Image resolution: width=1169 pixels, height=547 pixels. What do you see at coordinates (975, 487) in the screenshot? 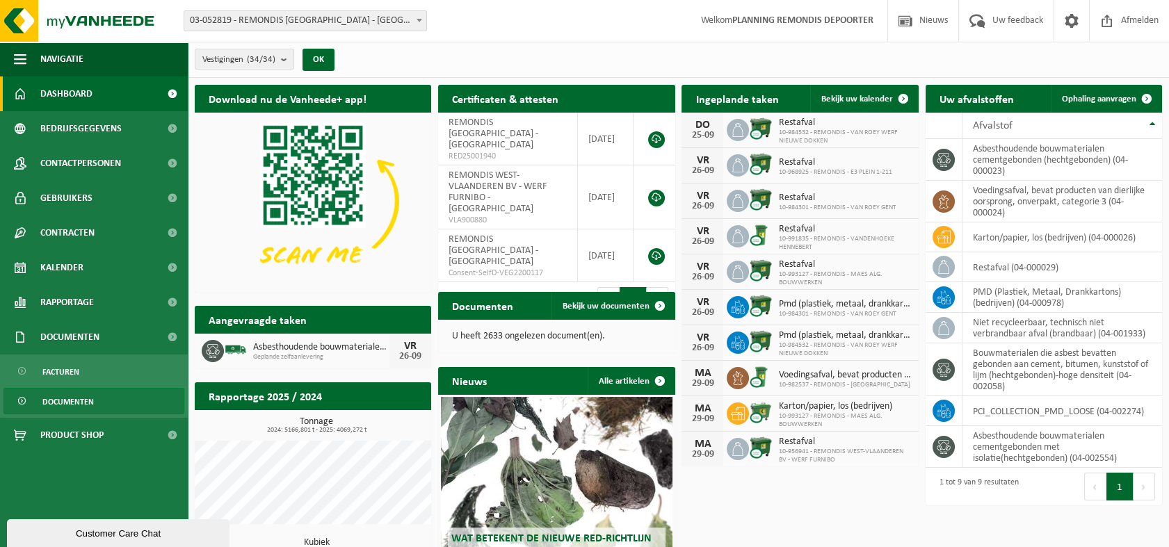
I see `div: 1 tot 9 van 9 resultaten` at bounding box center [975, 487].